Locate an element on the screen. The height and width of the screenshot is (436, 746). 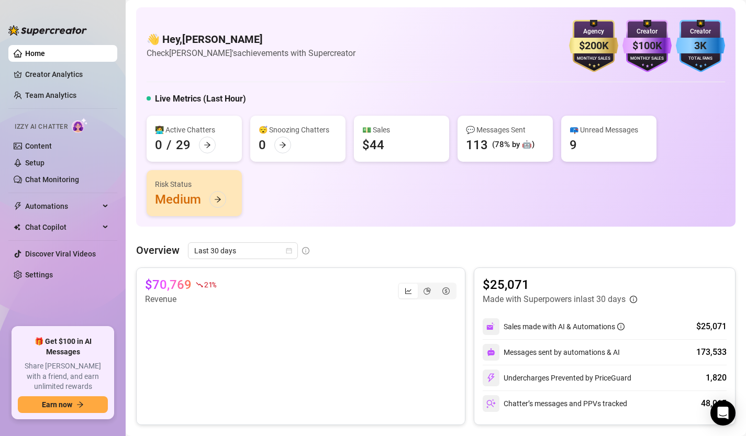
div: Undercharges Prevented by PriceGuard is located at coordinates (557, 378).